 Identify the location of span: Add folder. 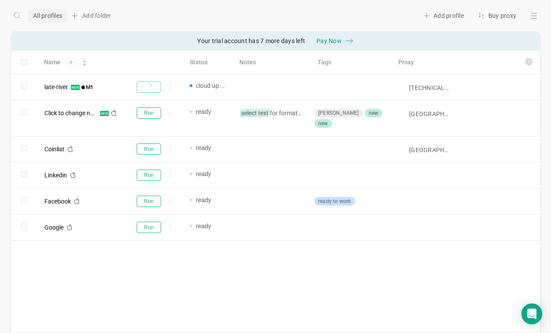
(97, 16).